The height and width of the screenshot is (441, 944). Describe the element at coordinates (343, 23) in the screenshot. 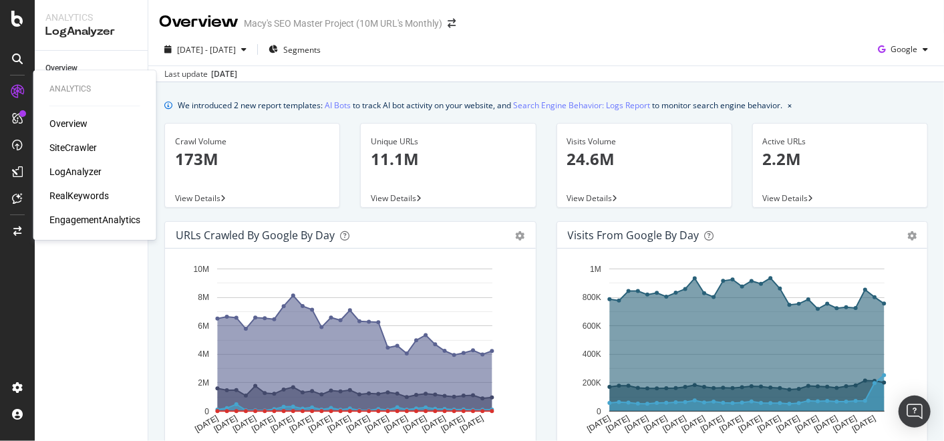

I see `div: Macy's SEO Master Project (10M URL's Monthly)` at that location.